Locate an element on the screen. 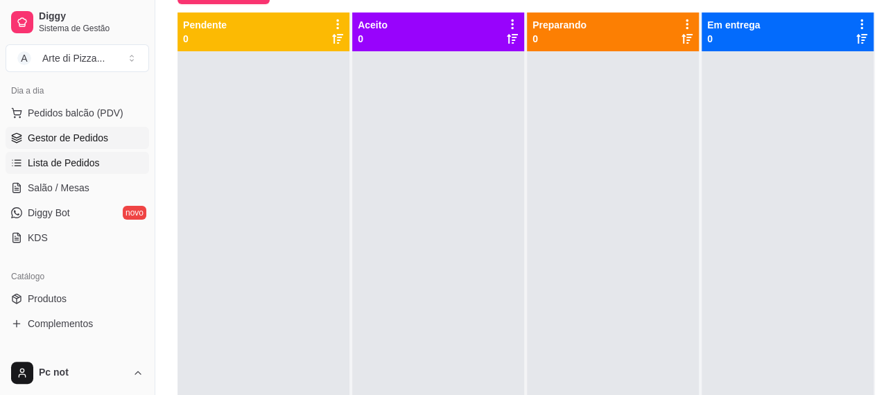  button: Select a team is located at coordinates (77, 58).